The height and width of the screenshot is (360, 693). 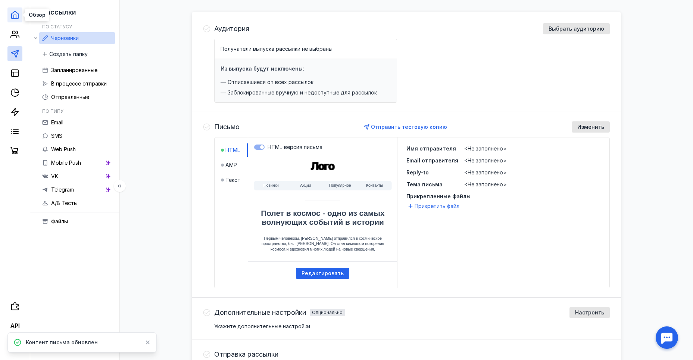 What do you see at coordinates (432, 160) in the screenshot?
I see `span: Email отправителя` at bounding box center [432, 160].